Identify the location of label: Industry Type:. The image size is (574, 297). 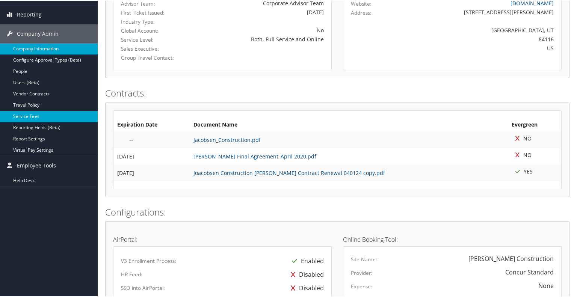
(151, 21).